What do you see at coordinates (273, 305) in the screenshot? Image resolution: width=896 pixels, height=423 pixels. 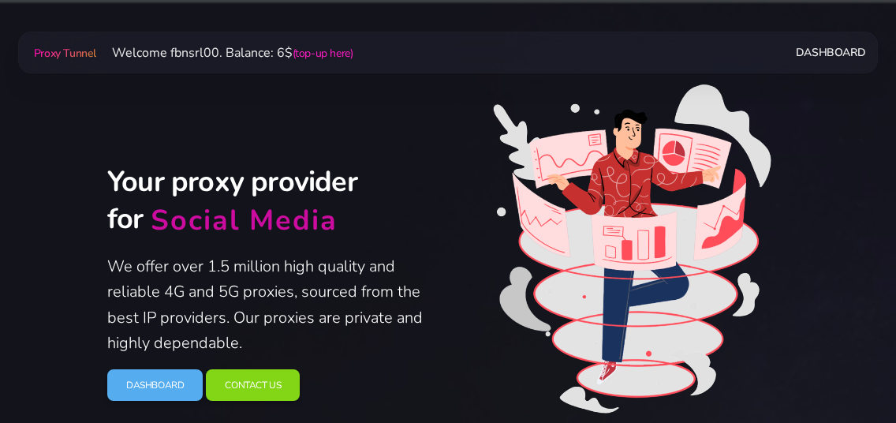 I see `p: We offer over 1.5 million high quality and reliable 4G and 5G proxies, sourced from the best IP p...` at bounding box center [273, 305].